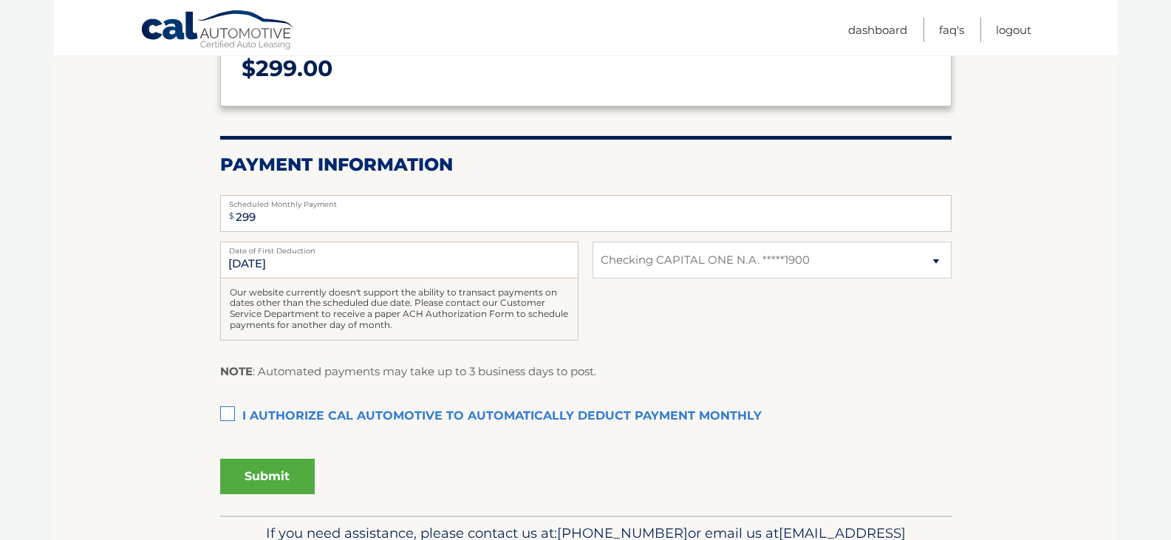  What do you see at coordinates (218, 31) in the screenshot?
I see `a: Cal Automotive` at bounding box center [218, 31].